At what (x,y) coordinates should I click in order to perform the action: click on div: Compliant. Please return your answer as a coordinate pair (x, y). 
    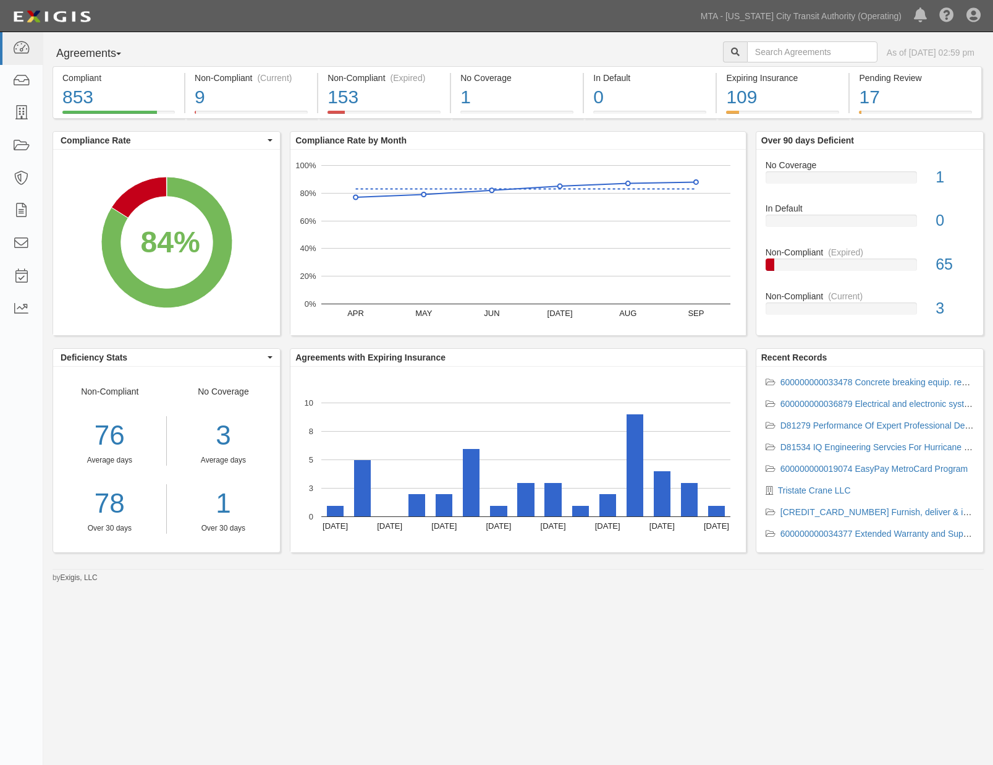
    Looking at the image, I should click on (119, 78).